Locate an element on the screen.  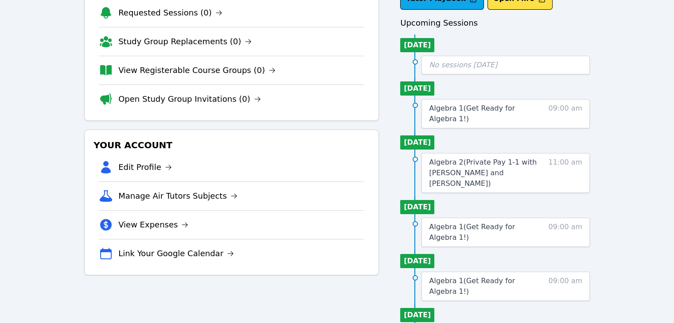
a: Link Your Google Calendar is located at coordinates (176, 254).